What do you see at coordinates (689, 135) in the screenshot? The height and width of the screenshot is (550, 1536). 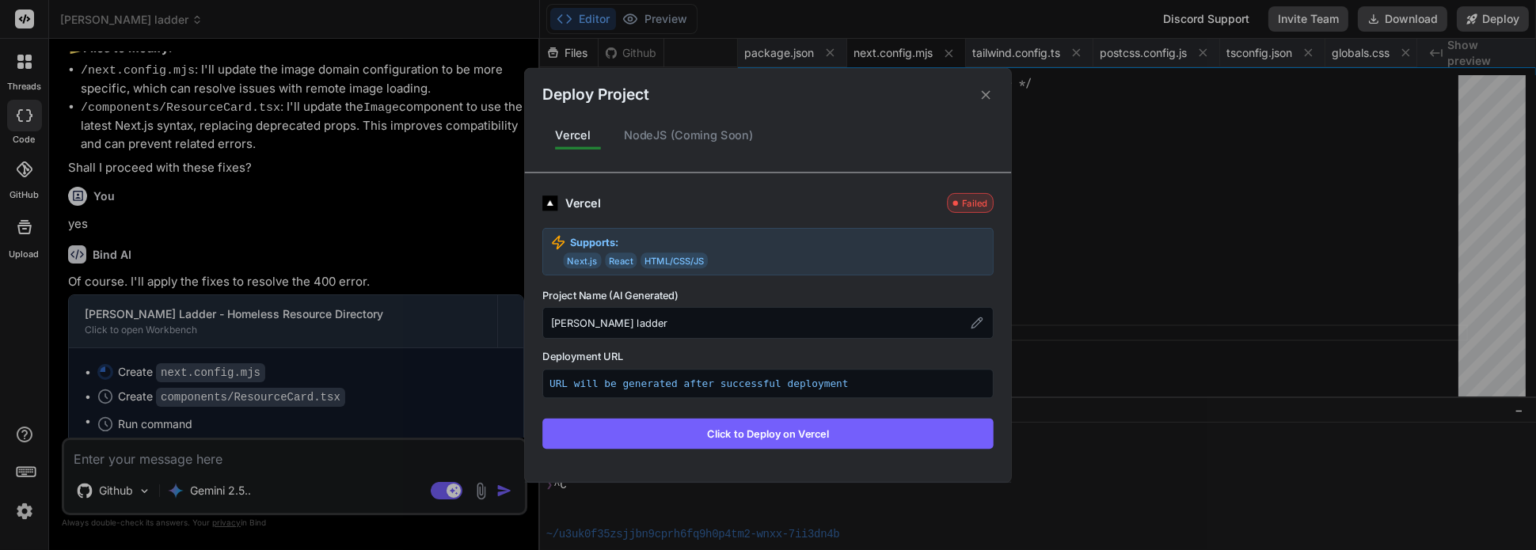 I see `div: NodeJS (Coming Soon)` at bounding box center [689, 135].